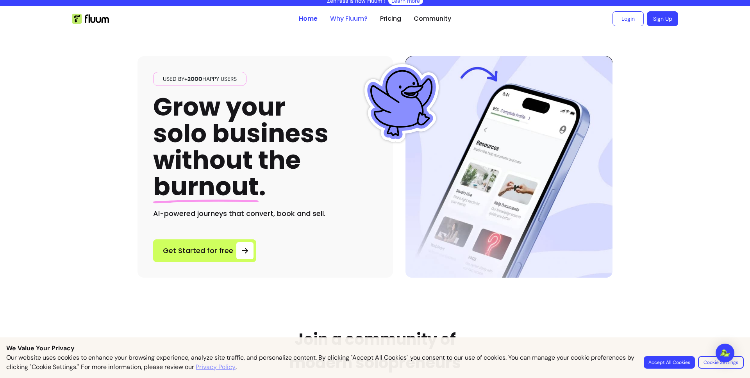 This screenshot has height=378, width=750. What do you see at coordinates (401, 103) in the screenshot?
I see `img: Fluum Duck sticker` at bounding box center [401, 103].